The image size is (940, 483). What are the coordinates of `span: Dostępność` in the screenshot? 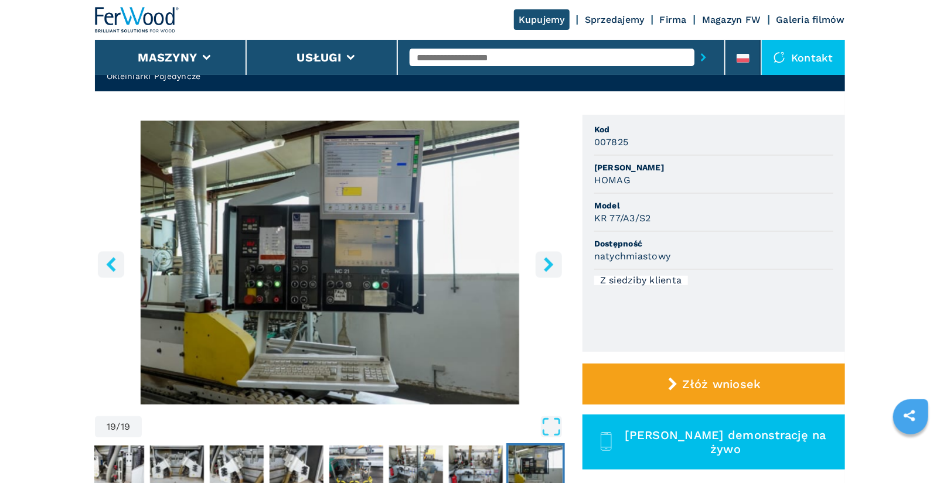 It's located at (714, 244).